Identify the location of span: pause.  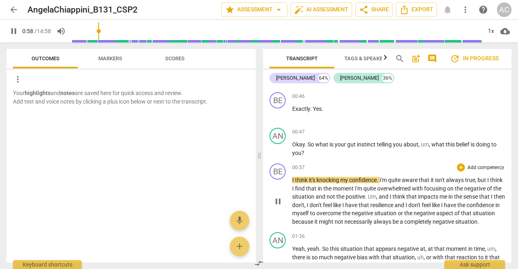
(278, 201).